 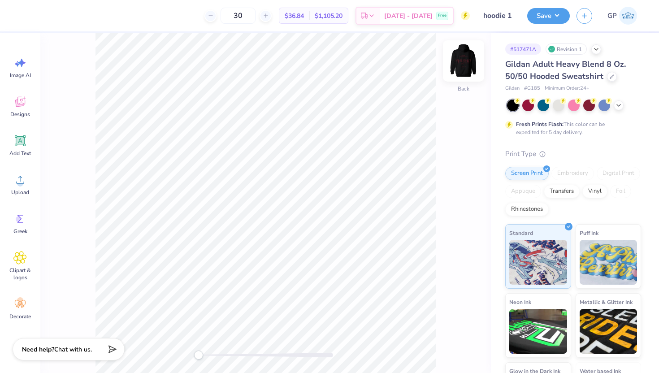 What do you see at coordinates (595, 191) in the screenshot?
I see `div: Vinyl` at bounding box center [595, 191].